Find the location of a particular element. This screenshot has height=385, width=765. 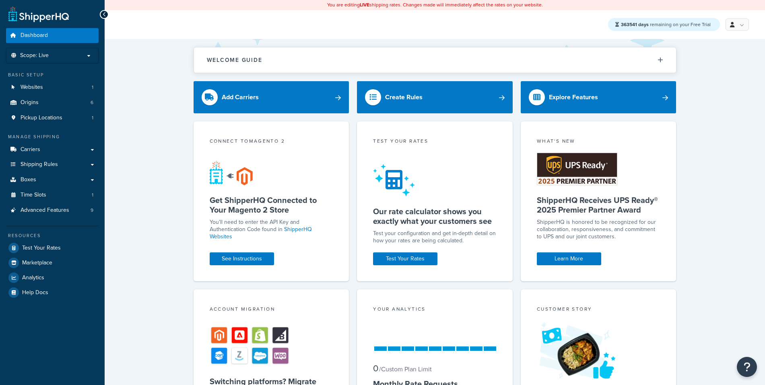

a: Create Rules is located at coordinates (434, 97).